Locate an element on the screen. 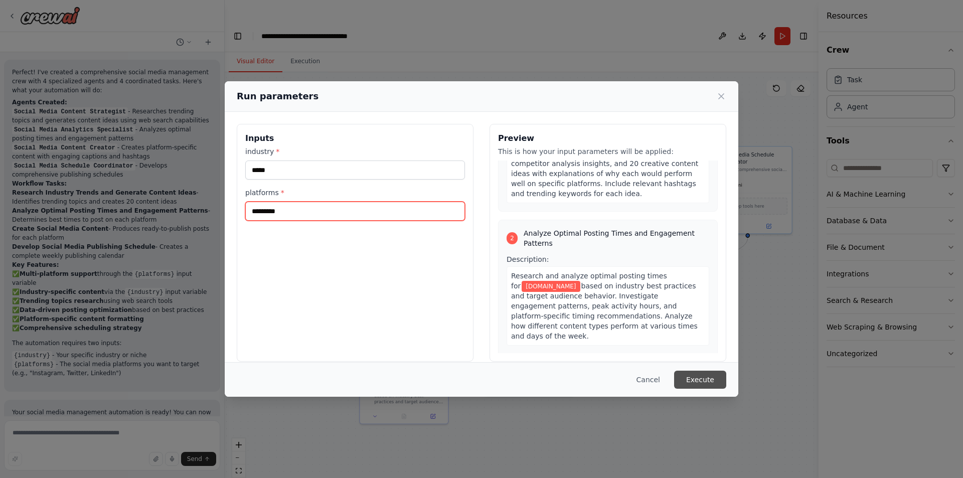 Image resolution: width=963 pixels, height=478 pixels. button: Cancel is located at coordinates (648, 380).